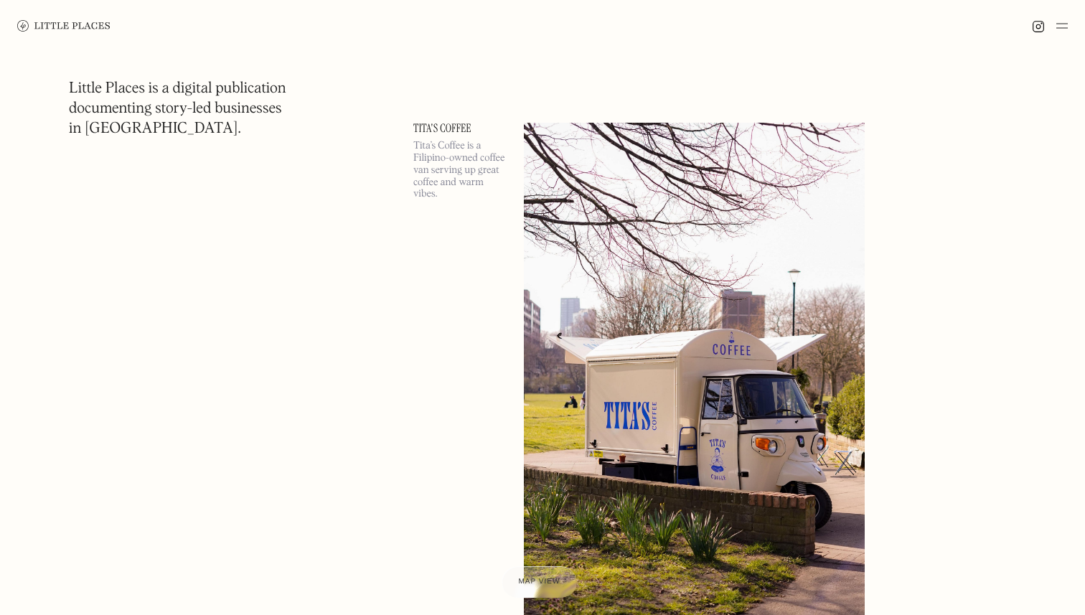 This screenshot has height=615, width=1085. Describe the element at coordinates (540, 582) in the screenshot. I see `a: Map view` at that location.